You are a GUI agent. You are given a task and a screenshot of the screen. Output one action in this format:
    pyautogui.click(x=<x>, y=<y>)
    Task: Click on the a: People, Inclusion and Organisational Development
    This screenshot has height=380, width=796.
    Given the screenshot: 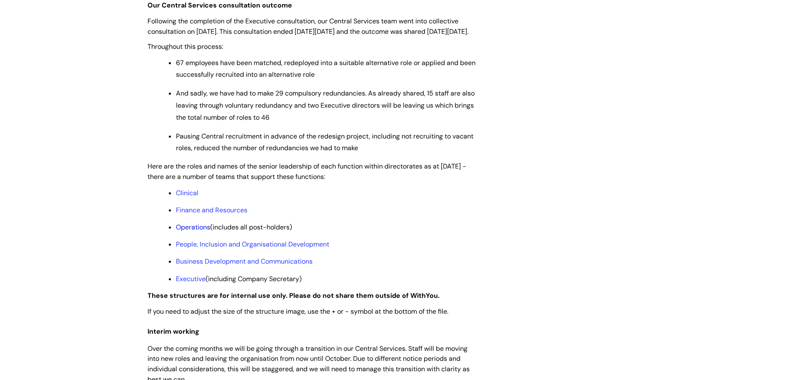 What is the action you would take?
    pyautogui.click(x=252, y=244)
    